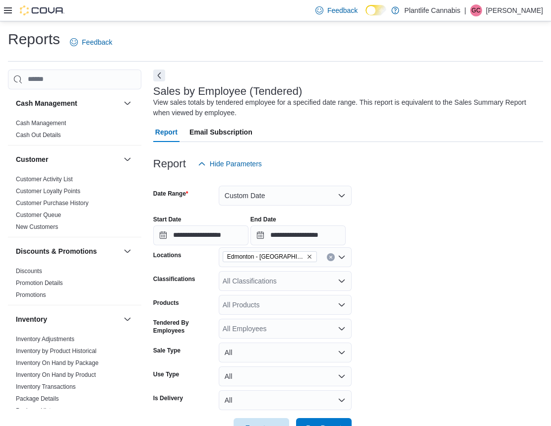 This screenshot has height=426, width=551. I want to click on span: Promotions, so click(31, 295).